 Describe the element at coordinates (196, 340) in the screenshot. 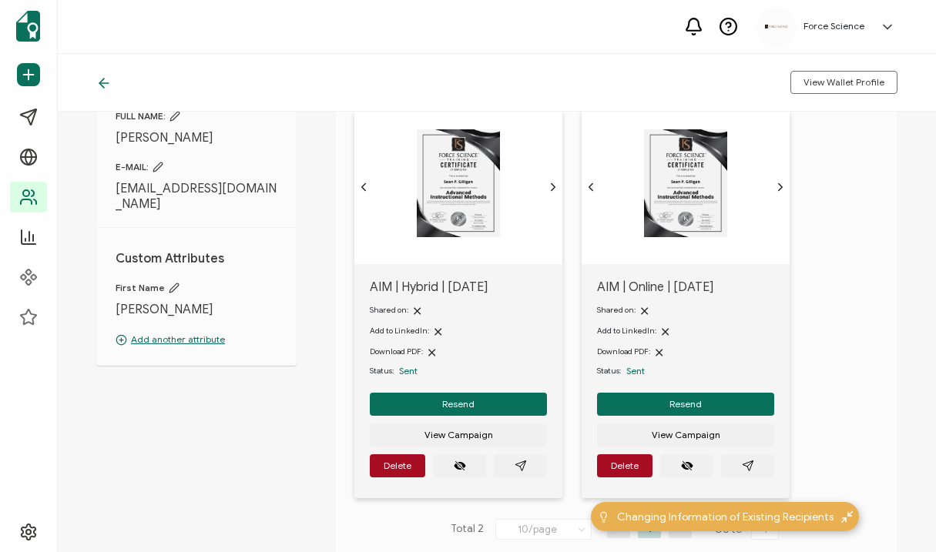

I see `p: Add another attribute` at that location.